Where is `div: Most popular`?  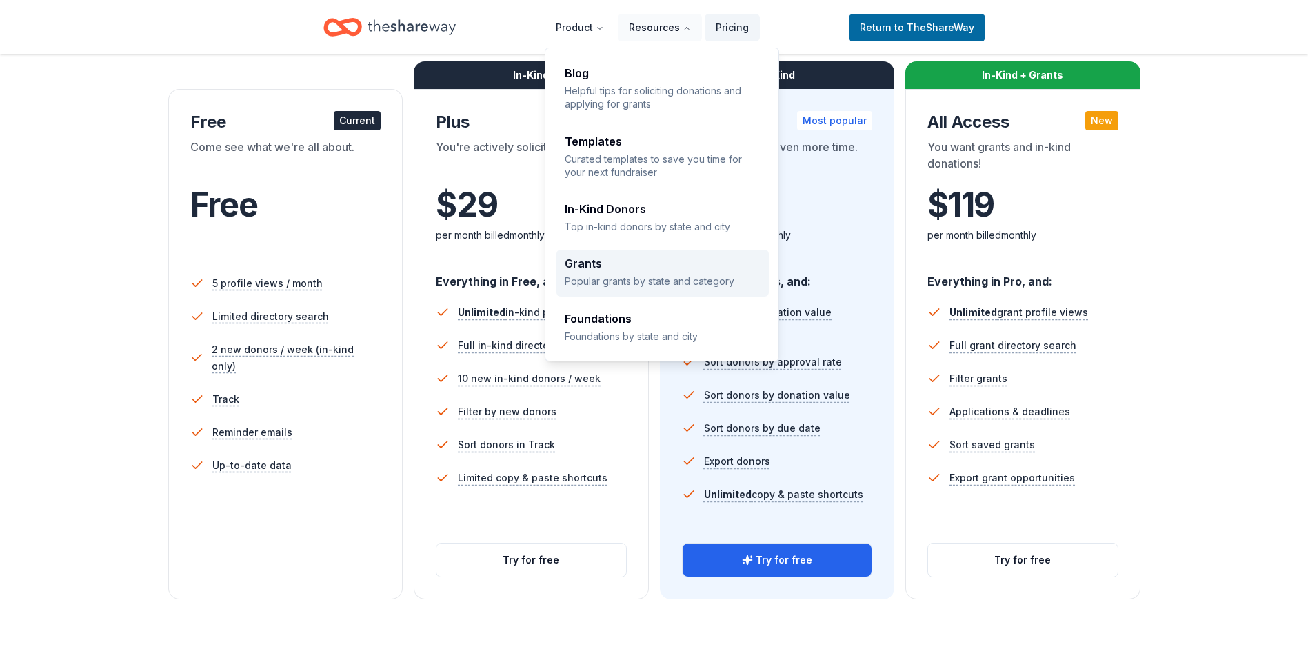
div: Most popular is located at coordinates (834, 121).